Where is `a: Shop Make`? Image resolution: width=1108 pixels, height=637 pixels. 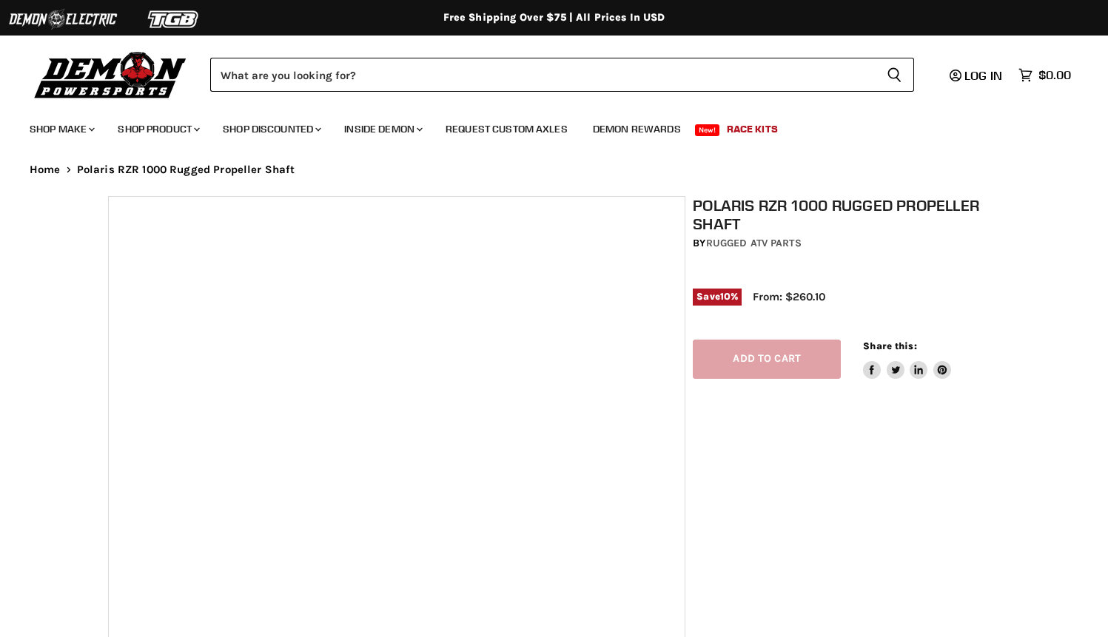
a: Shop Make is located at coordinates (61, 129).